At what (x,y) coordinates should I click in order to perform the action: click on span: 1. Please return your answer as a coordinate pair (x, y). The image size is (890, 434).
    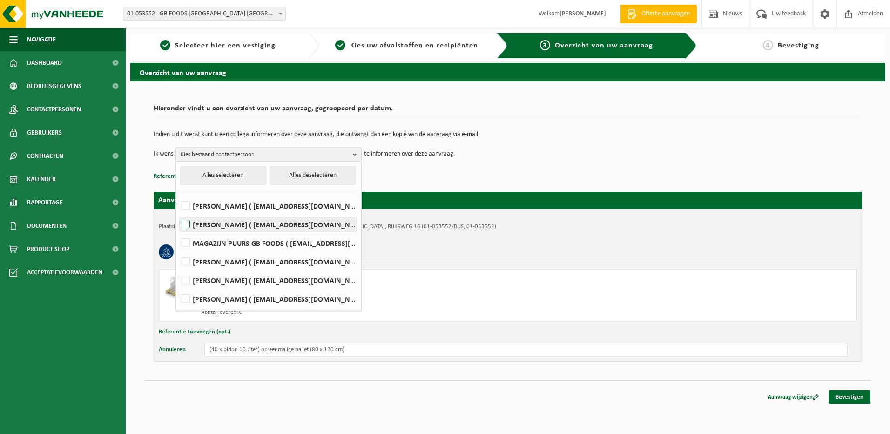
    Looking at the image, I should click on (165, 45).